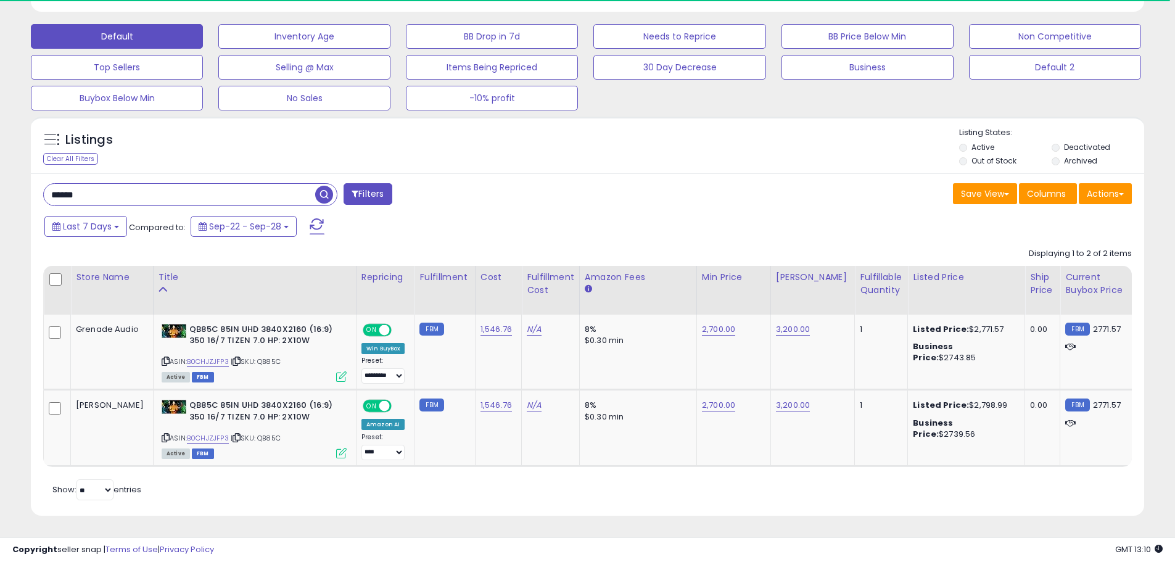 Image resolution: width=1175 pixels, height=562 pixels. What do you see at coordinates (383, 425) in the screenshot?
I see `div: Amazon AI` at bounding box center [383, 425].